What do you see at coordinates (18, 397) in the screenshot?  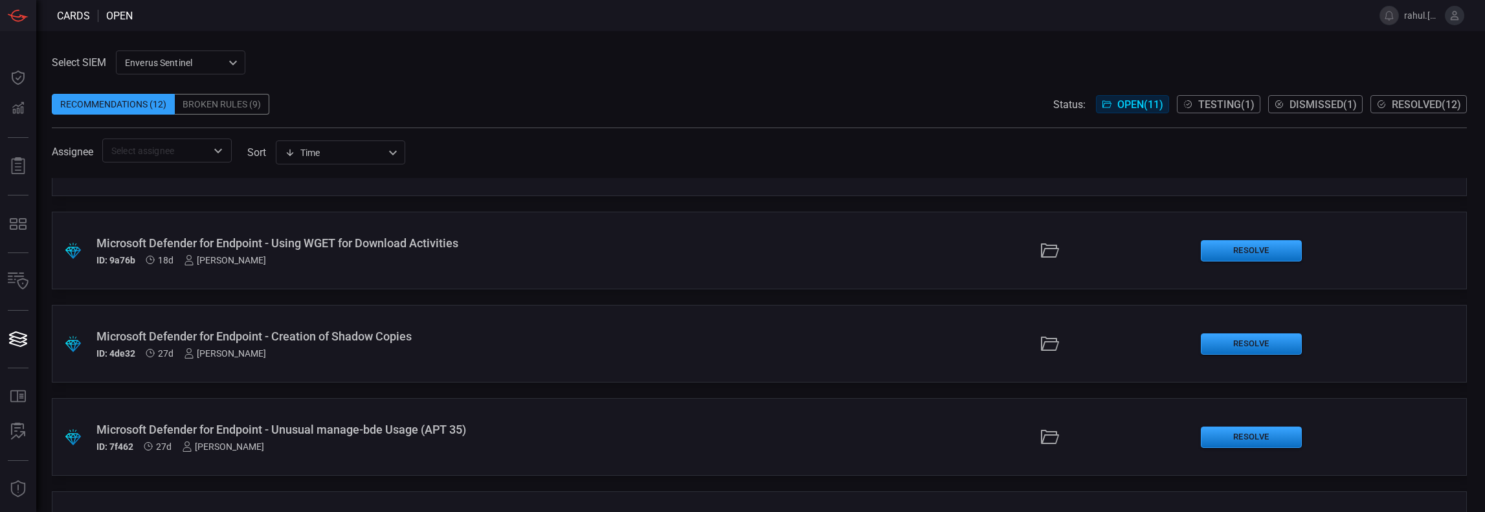 I see `button: Rule Catalog` at bounding box center [18, 397].